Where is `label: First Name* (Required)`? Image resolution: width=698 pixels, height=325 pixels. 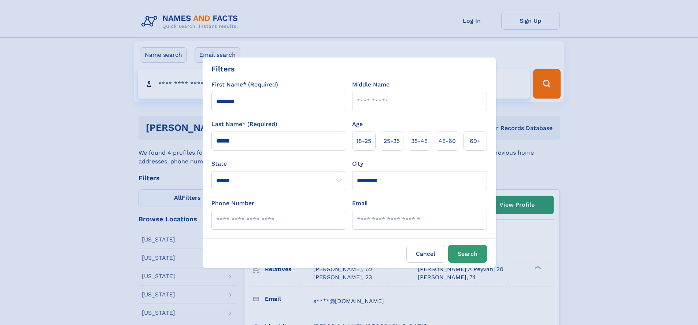 label: First Name* (Required) is located at coordinates (245, 85).